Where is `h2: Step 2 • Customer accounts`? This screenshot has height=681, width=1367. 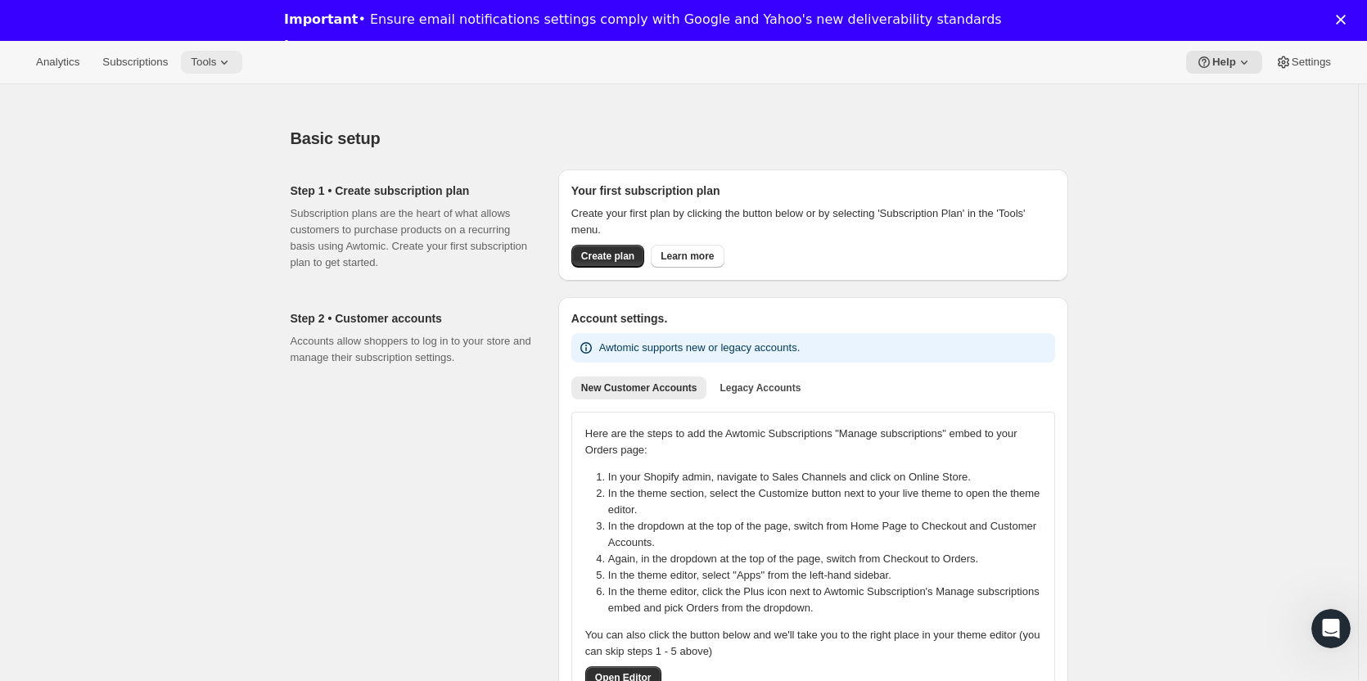 h2: Step 2 • Customer accounts is located at coordinates (411, 318).